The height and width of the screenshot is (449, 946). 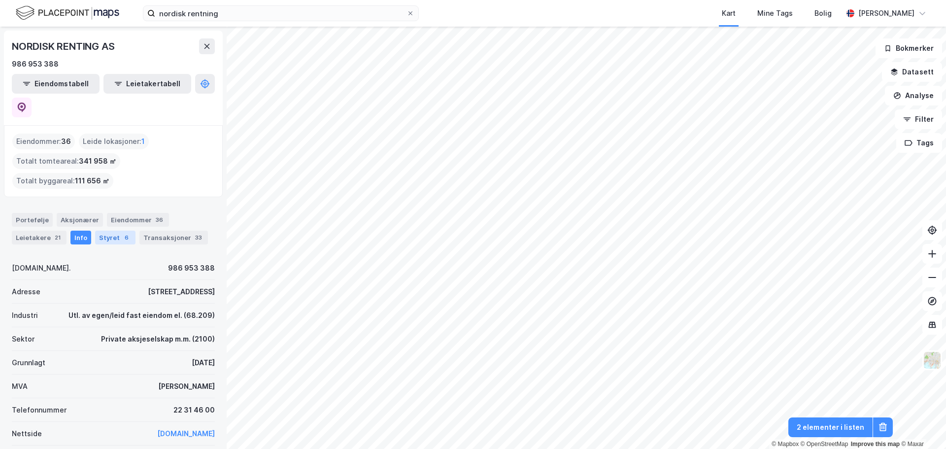 I want to click on div: Totalt byggareal :, so click(x=63, y=181).